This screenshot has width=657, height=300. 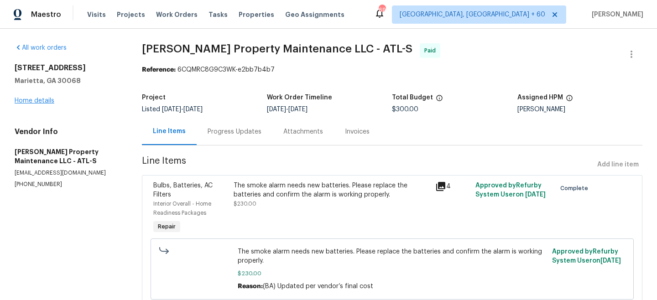 I want to click on h5: Project, so click(x=154, y=98).